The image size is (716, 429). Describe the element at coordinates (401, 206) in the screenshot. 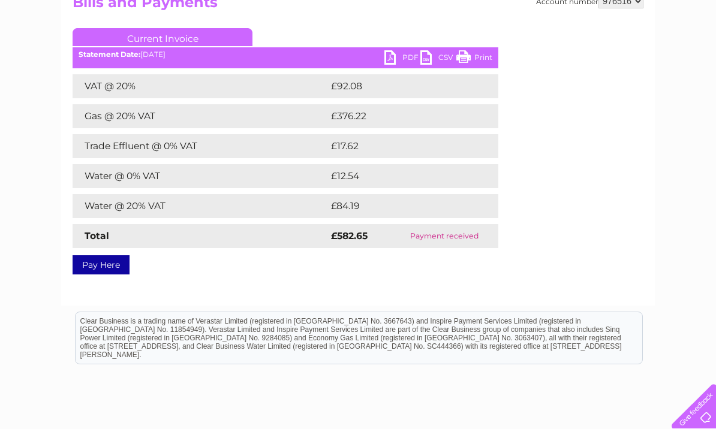

I see `td: £84.19` at that location.